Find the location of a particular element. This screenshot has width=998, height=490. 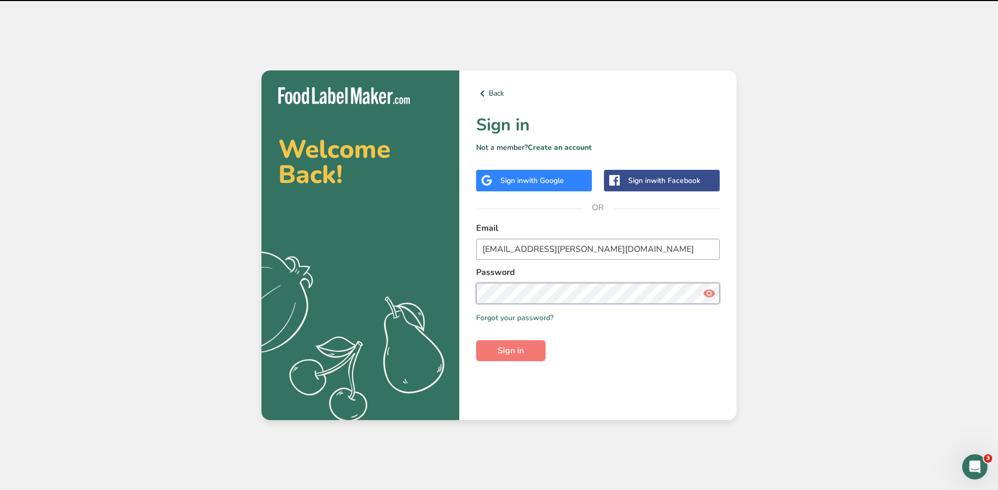

h2: Welcome Back! is located at coordinates (360, 162).